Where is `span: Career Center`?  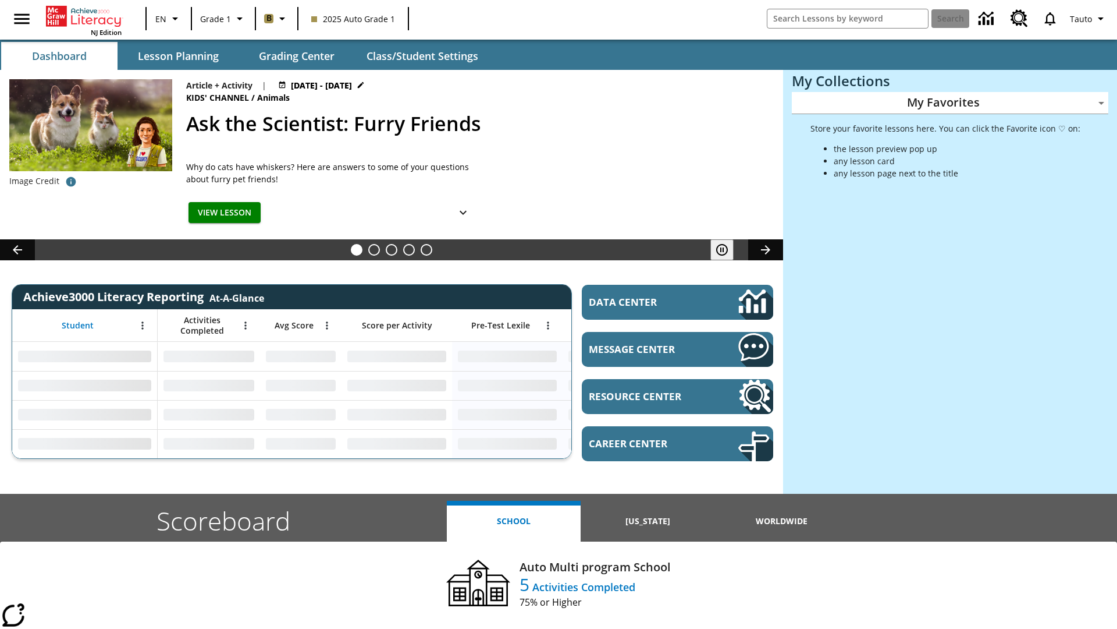
span: Career Center is located at coordinates (646, 443).